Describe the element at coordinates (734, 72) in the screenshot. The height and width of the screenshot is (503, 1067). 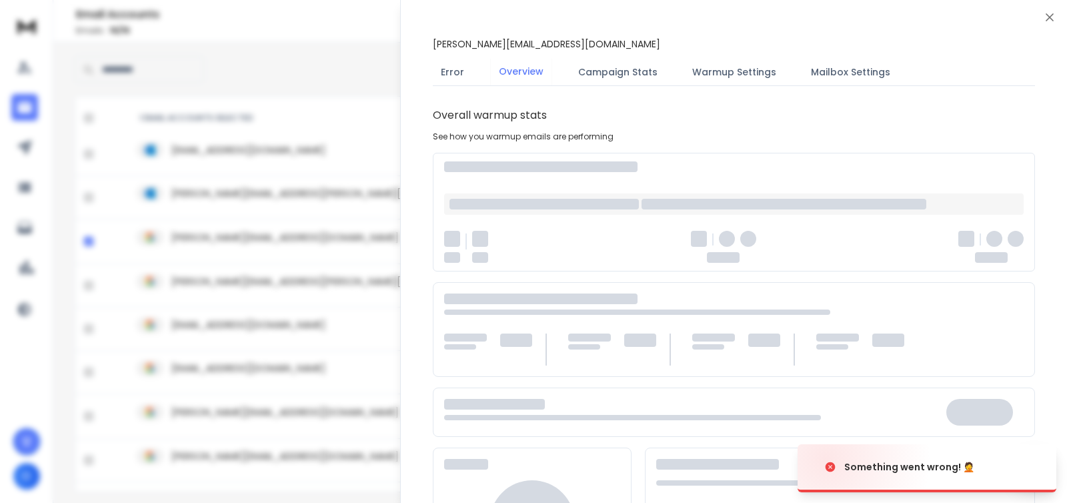
I see `button: Warmup Settings` at that location.